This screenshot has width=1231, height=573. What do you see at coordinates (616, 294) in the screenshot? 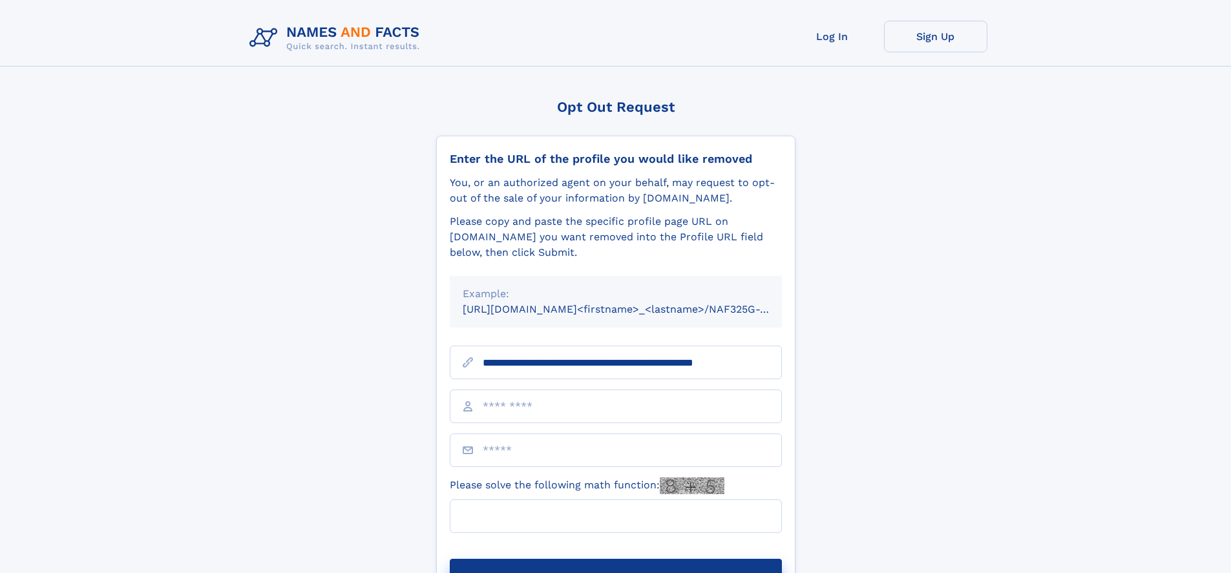
I see `div: Example:` at bounding box center [616, 294].